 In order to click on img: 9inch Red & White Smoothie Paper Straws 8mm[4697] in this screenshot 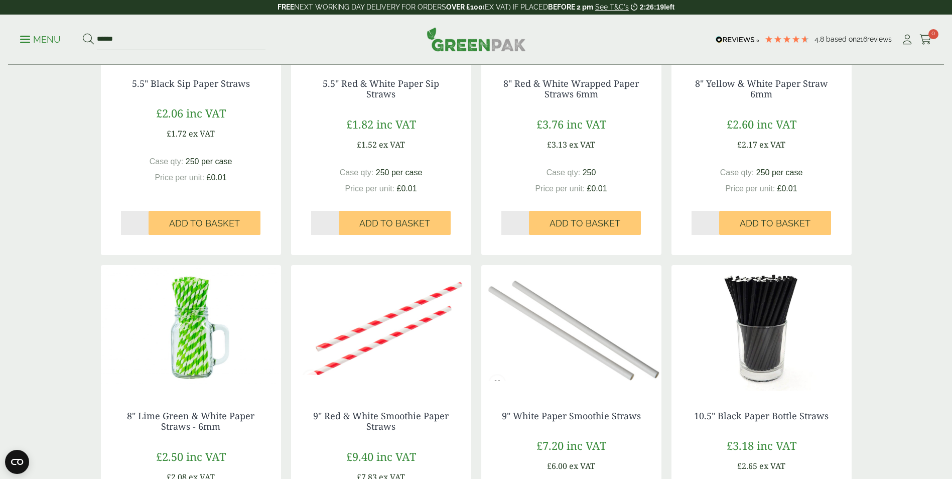, I will do `click(381, 328)`.